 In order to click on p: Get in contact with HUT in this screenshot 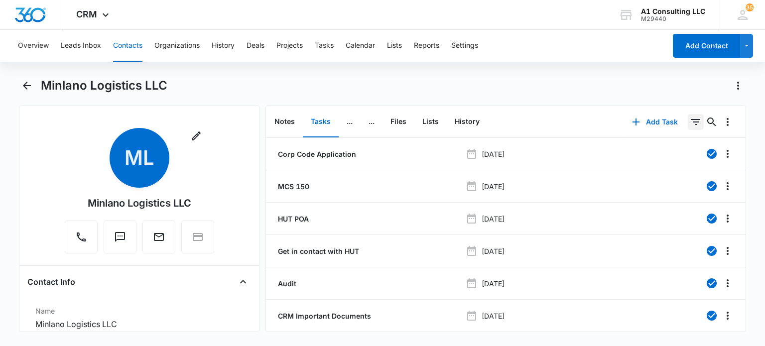, I will do `click(317, 251)`.